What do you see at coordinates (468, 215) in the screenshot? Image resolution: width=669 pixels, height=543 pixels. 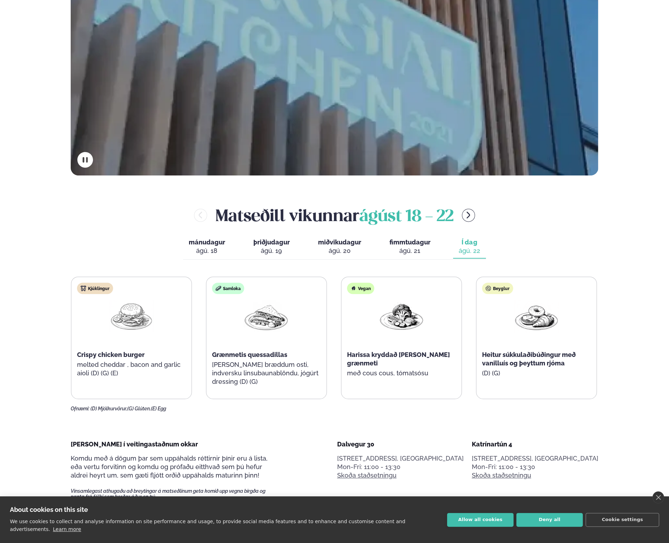 I see `button: menu-btn-right` at bounding box center [468, 215].